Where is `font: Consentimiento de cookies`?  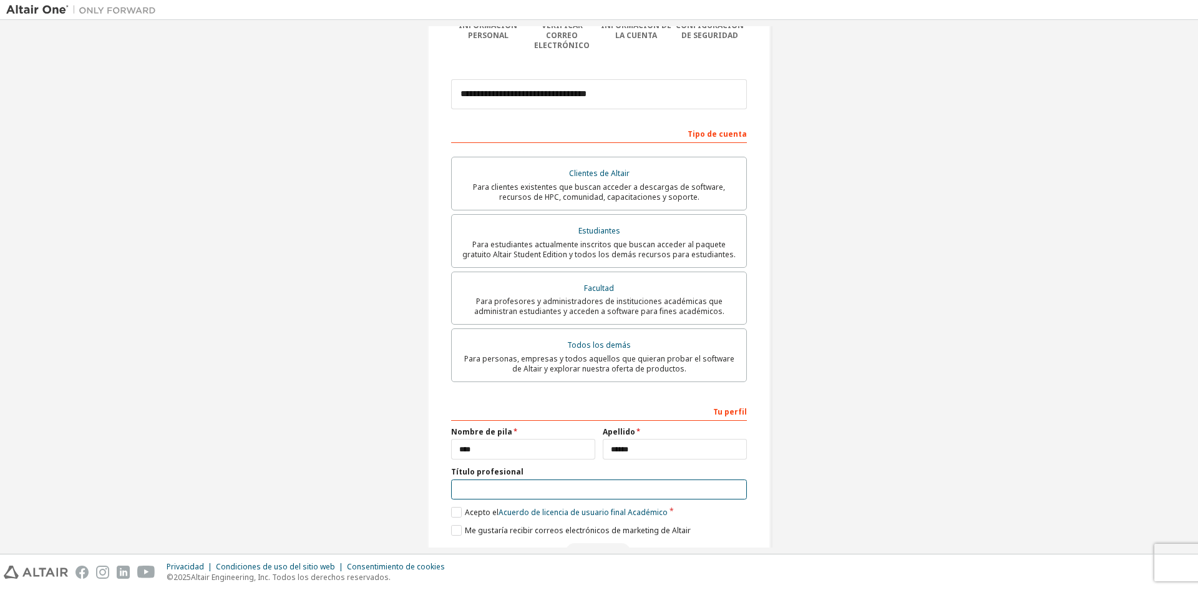
font: Consentimiento de cookies is located at coordinates (396, 566).